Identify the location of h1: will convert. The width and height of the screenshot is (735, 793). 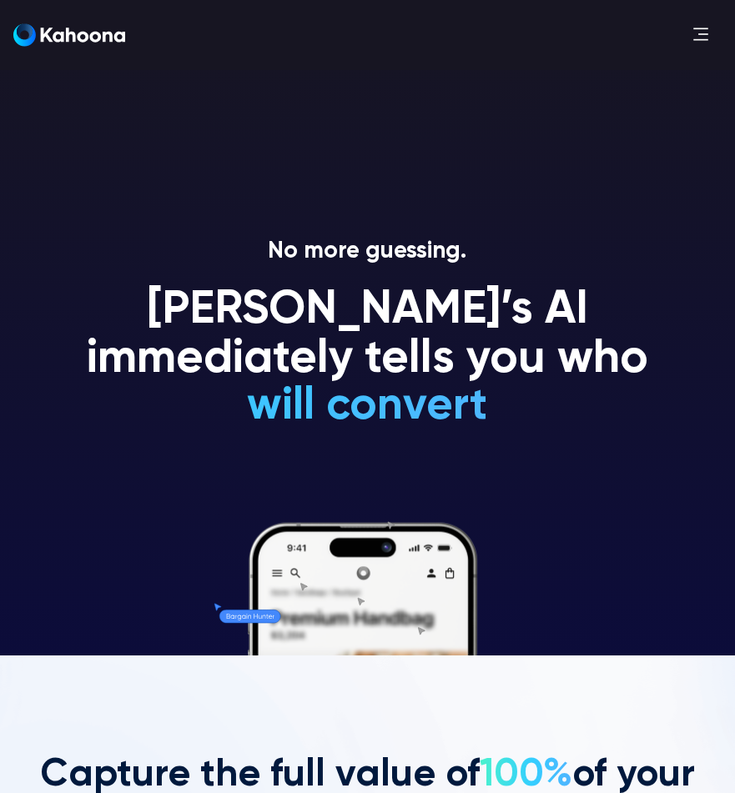
(367, 406).